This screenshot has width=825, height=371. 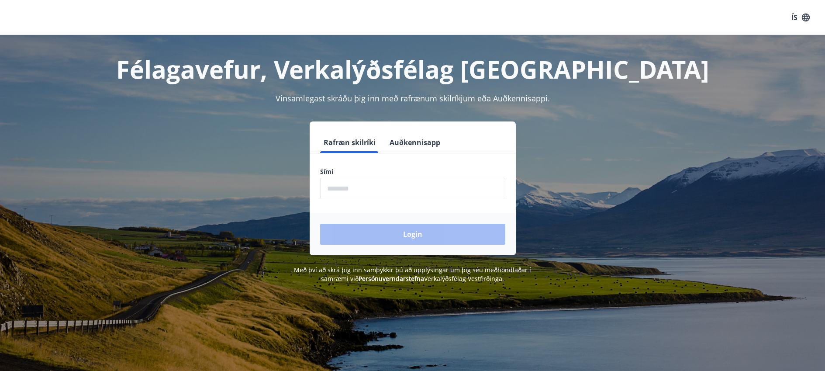 What do you see at coordinates (412, 274) in the screenshot?
I see `span: Með því að skrá þig inn samþykkir þú að upplýsingar um þig séu meðhöndlaðar í samræmi við Verkalý...` at bounding box center [412, 274].